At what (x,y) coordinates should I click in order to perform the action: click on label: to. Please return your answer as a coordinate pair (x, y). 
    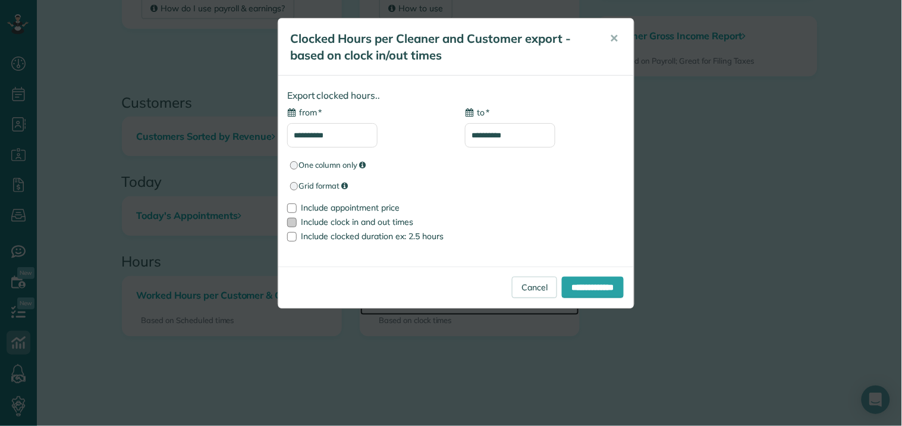
    Looking at the image, I should click on (477, 112).